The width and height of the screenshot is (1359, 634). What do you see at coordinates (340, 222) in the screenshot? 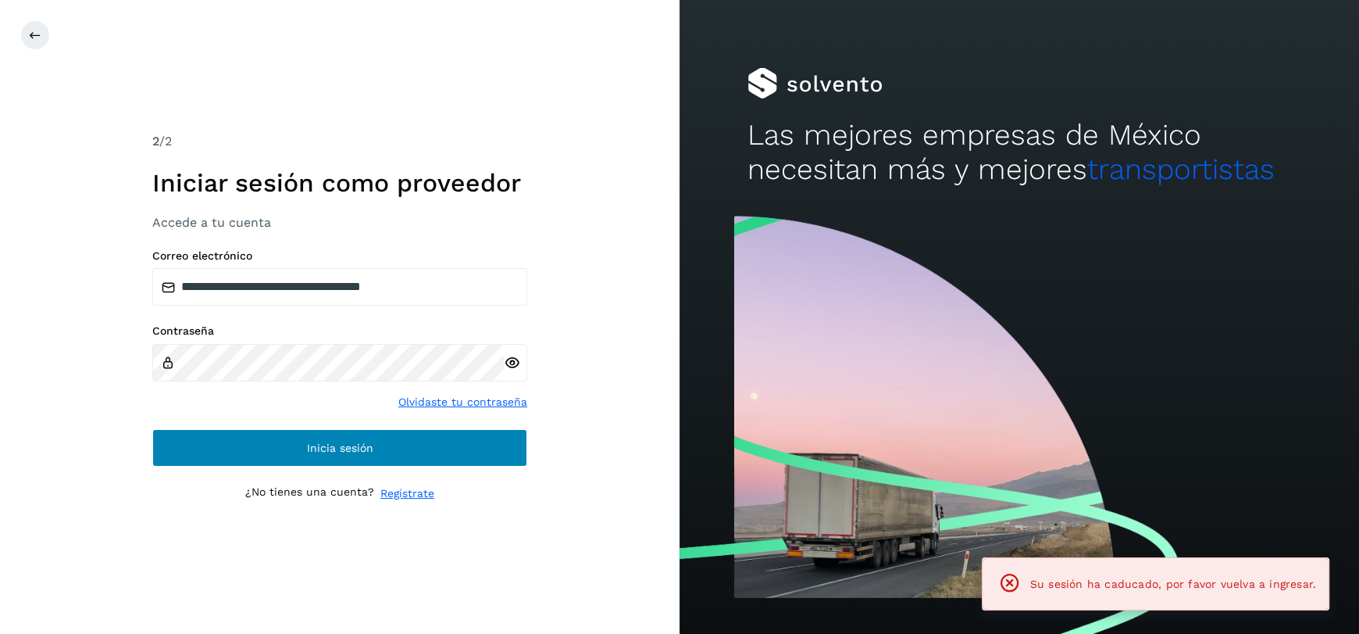
I see `h3: Accede a tu cuenta` at bounding box center [340, 222].